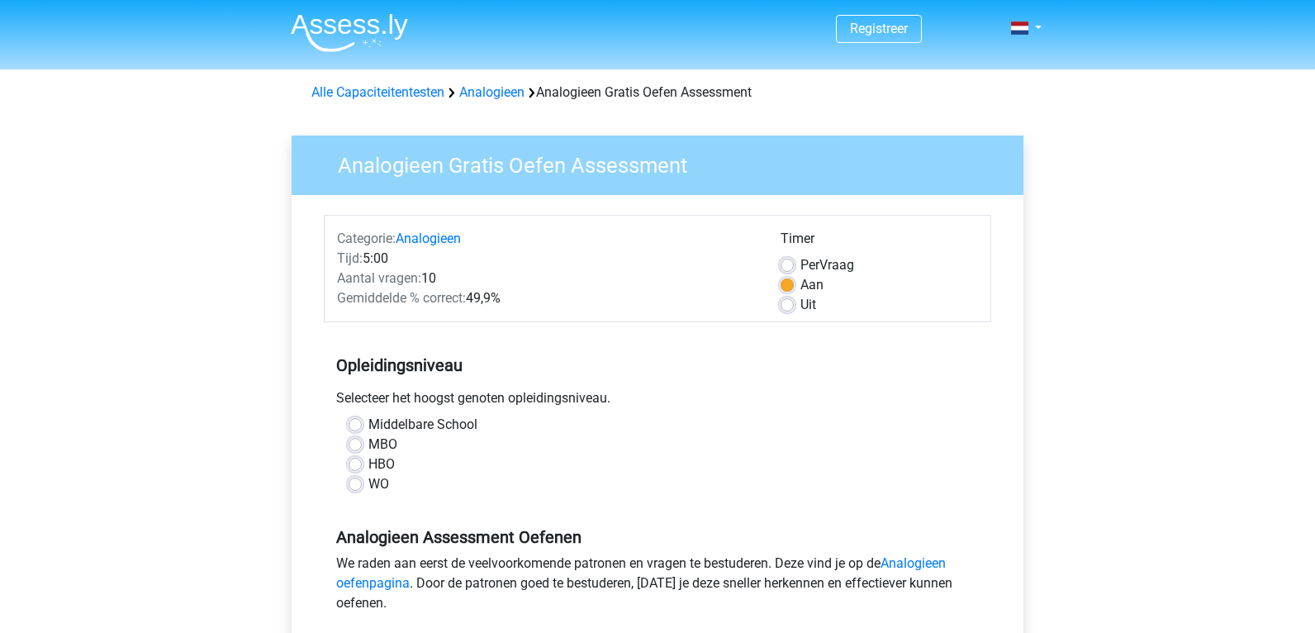  Describe the element at coordinates (377, 92) in the screenshot. I see `a: Alle Capaciteitentesten` at that location.